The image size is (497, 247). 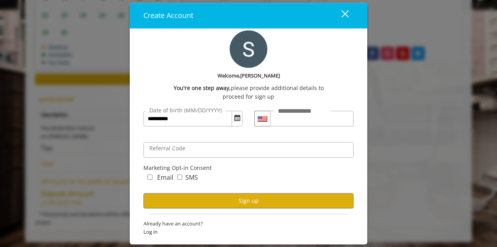 What do you see at coordinates (193, 119) in the screenshot?
I see `input: DateOfBirth` at bounding box center [193, 119].